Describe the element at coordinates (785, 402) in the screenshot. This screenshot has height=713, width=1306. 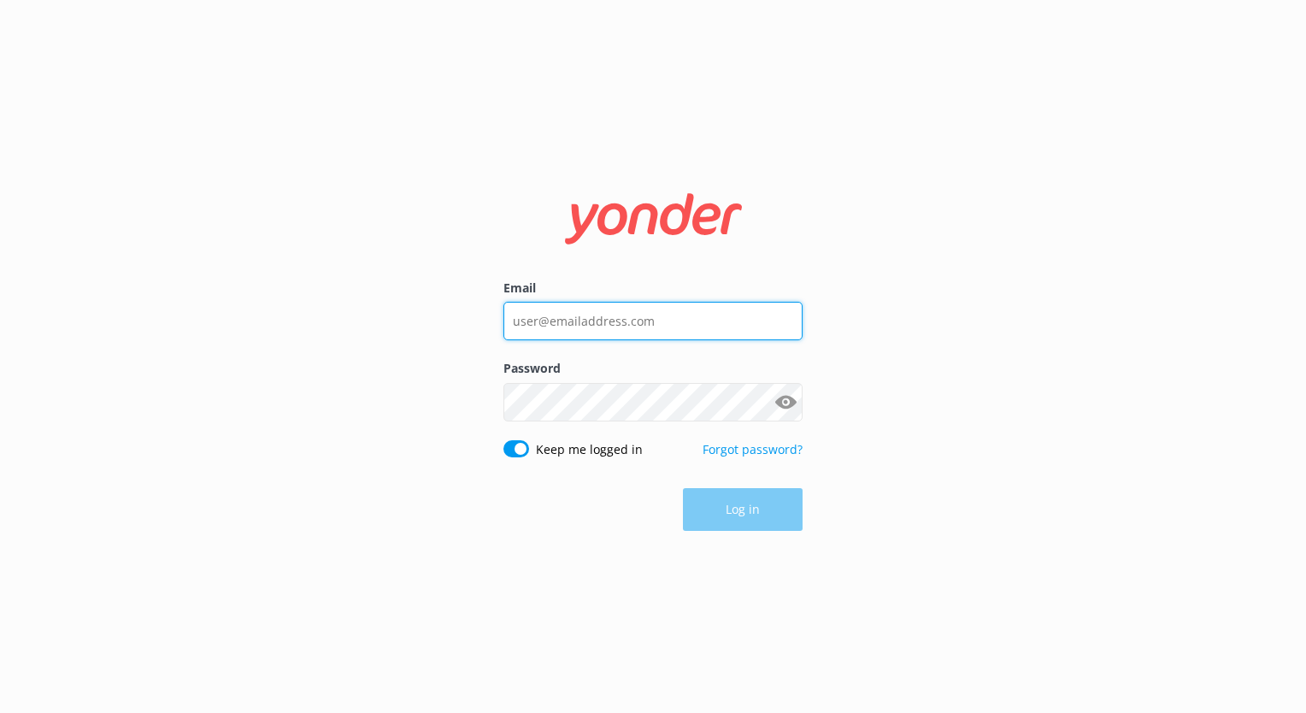
I see `button: Show password` at that location.